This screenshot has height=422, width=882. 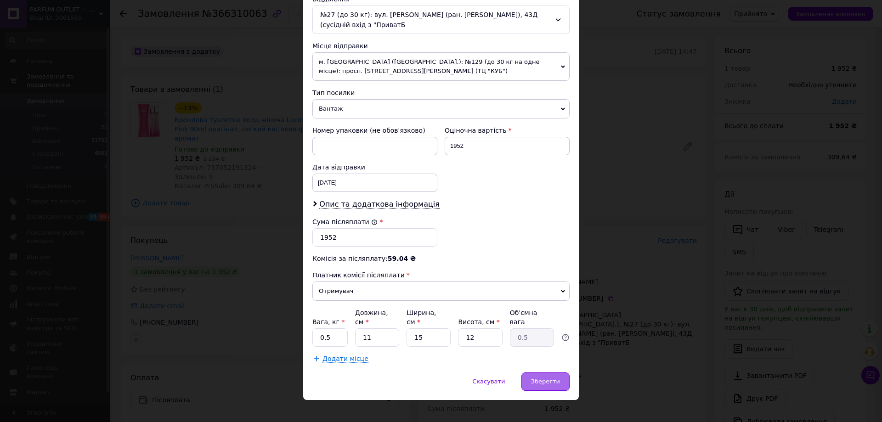 I want to click on span: Платник комісії післяплати, so click(x=359, y=275).